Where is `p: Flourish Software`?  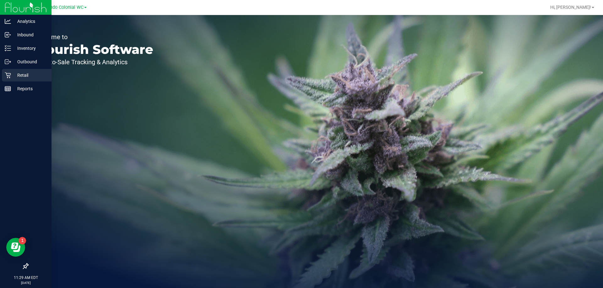 p: Flourish Software is located at coordinates (94, 50).